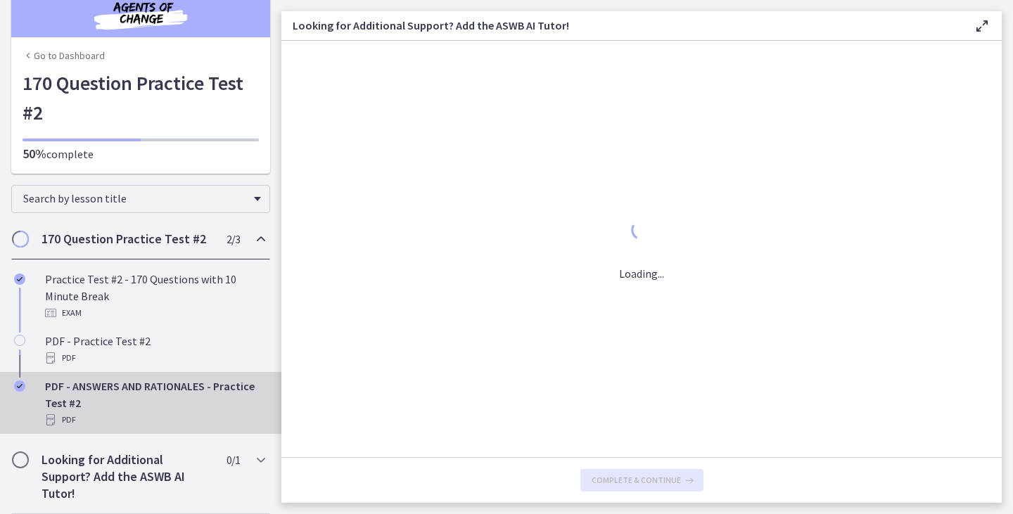 Image resolution: width=1013 pixels, height=514 pixels. What do you see at coordinates (141, 98) in the screenshot?
I see `h1: 170 Question Practice Test #2` at bounding box center [141, 98].